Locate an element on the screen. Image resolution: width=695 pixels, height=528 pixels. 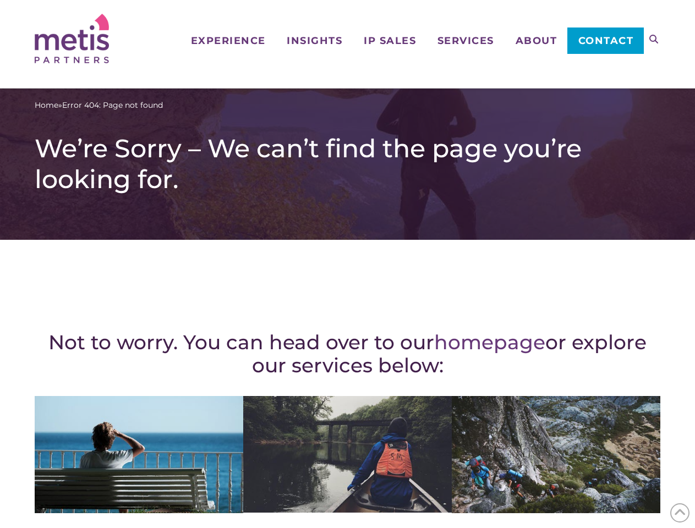
span: Back to Top is located at coordinates (679, 513).